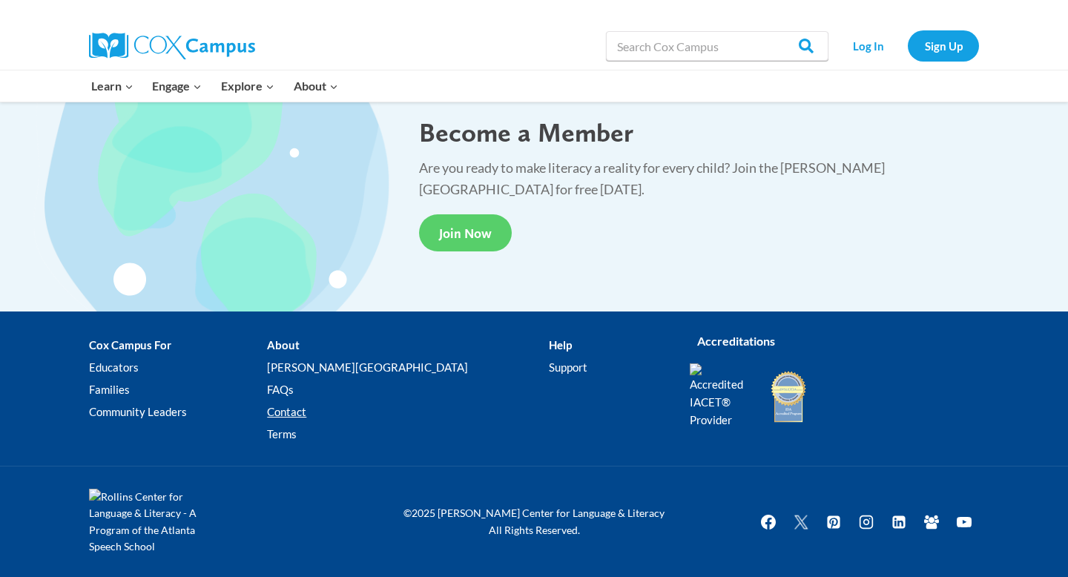 This screenshot has width=1068, height=577. I want to click on a: Instagram, so click(866, 522).